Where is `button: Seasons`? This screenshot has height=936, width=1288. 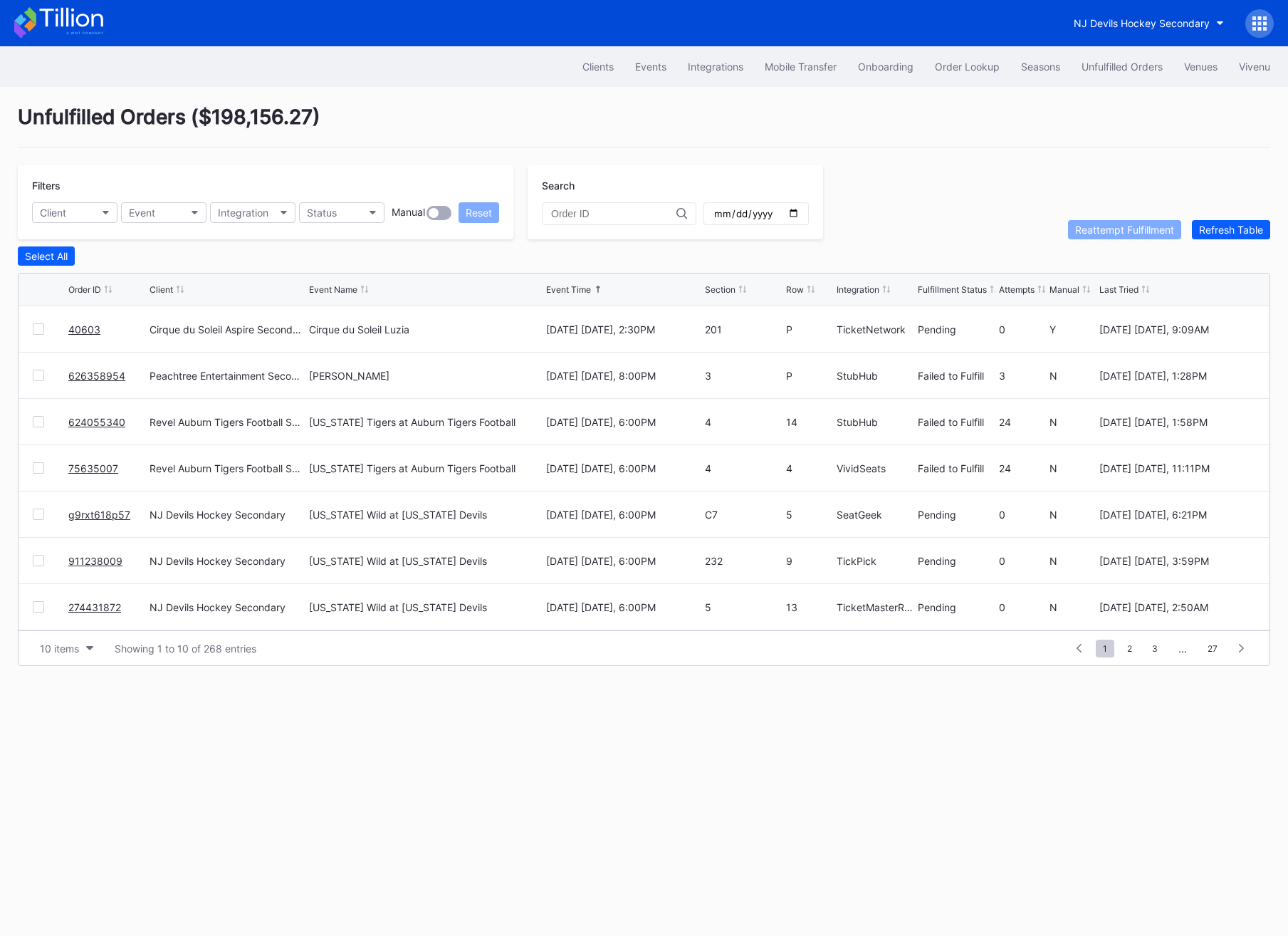 button: Seasons is located at coordinates (1040, 66).